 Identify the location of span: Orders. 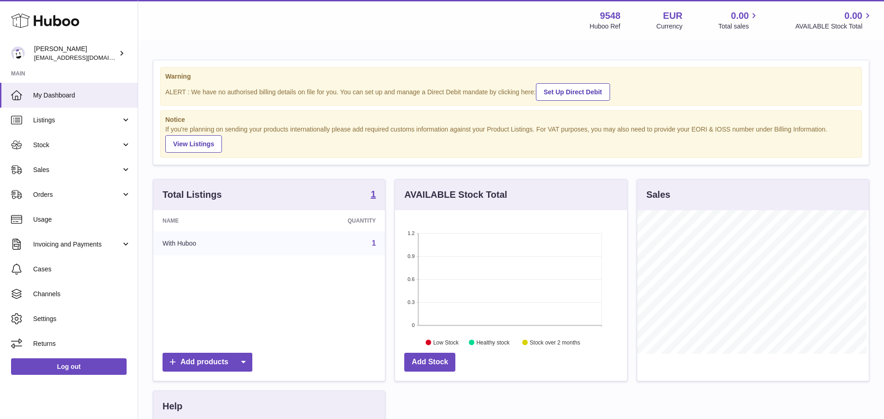
(77, 195).